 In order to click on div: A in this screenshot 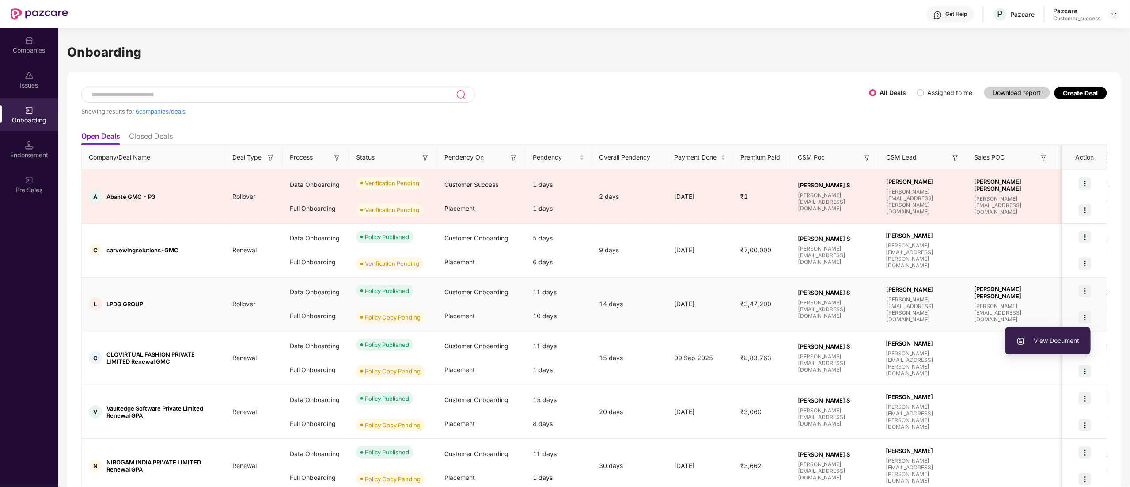, I will do `click(95, 197)`.